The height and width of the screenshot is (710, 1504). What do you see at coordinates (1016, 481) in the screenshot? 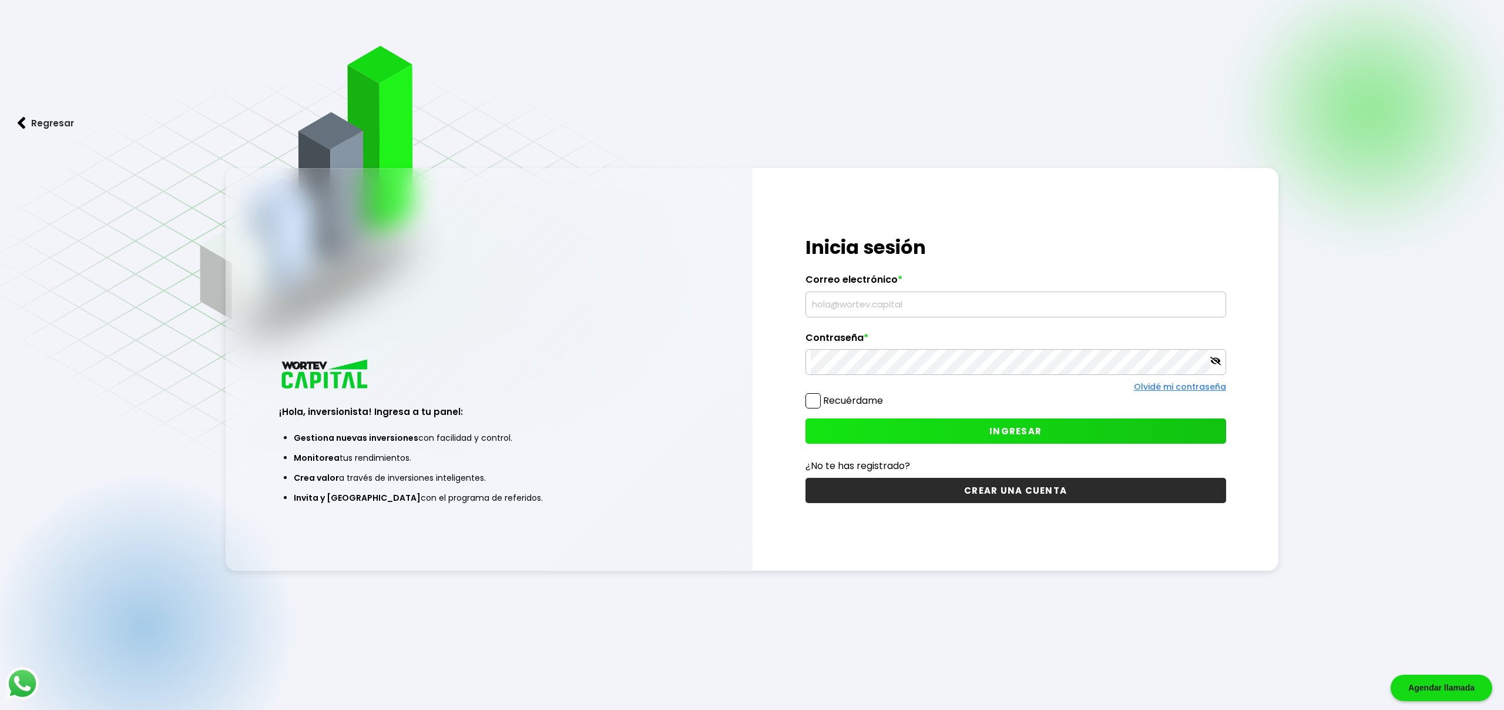
I see `a: ¿No te has registrado?CREAR UNA CUENTA` at bounding box center [1016, 481].